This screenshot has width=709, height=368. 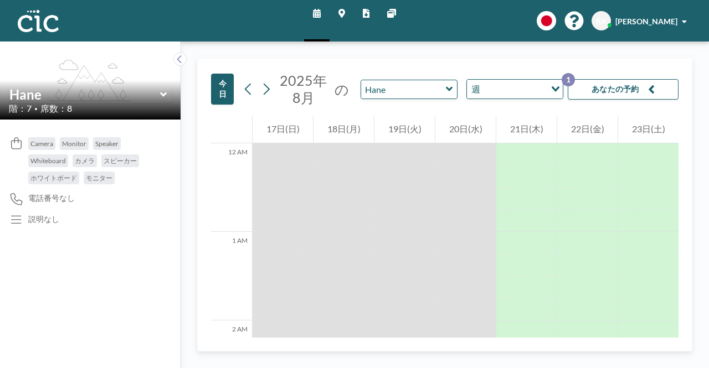 I want to click on span: Monitor, so click(x=74, y=144).